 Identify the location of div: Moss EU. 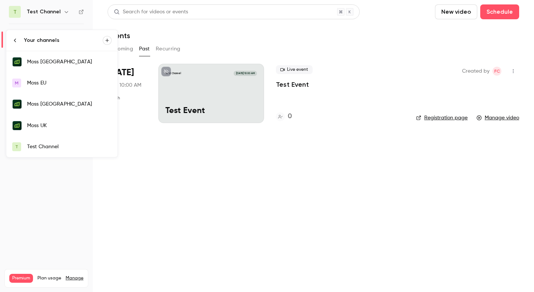
(69, 83).